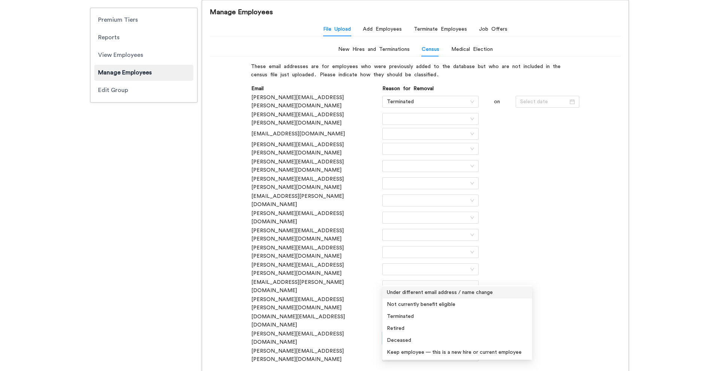  Describe the element at coordinates (457, 317) in the screenshot. I see `div: Terminated` at that location.